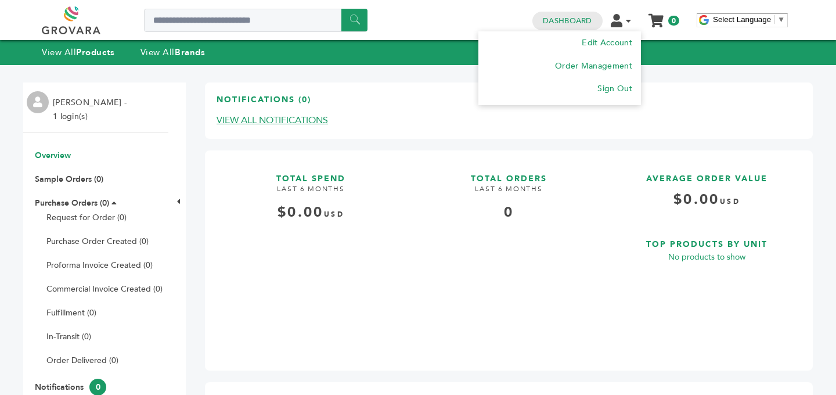  Describe the element at coordinates (749, 19) in the screenshot. I see `a: Select Language​` at that location.